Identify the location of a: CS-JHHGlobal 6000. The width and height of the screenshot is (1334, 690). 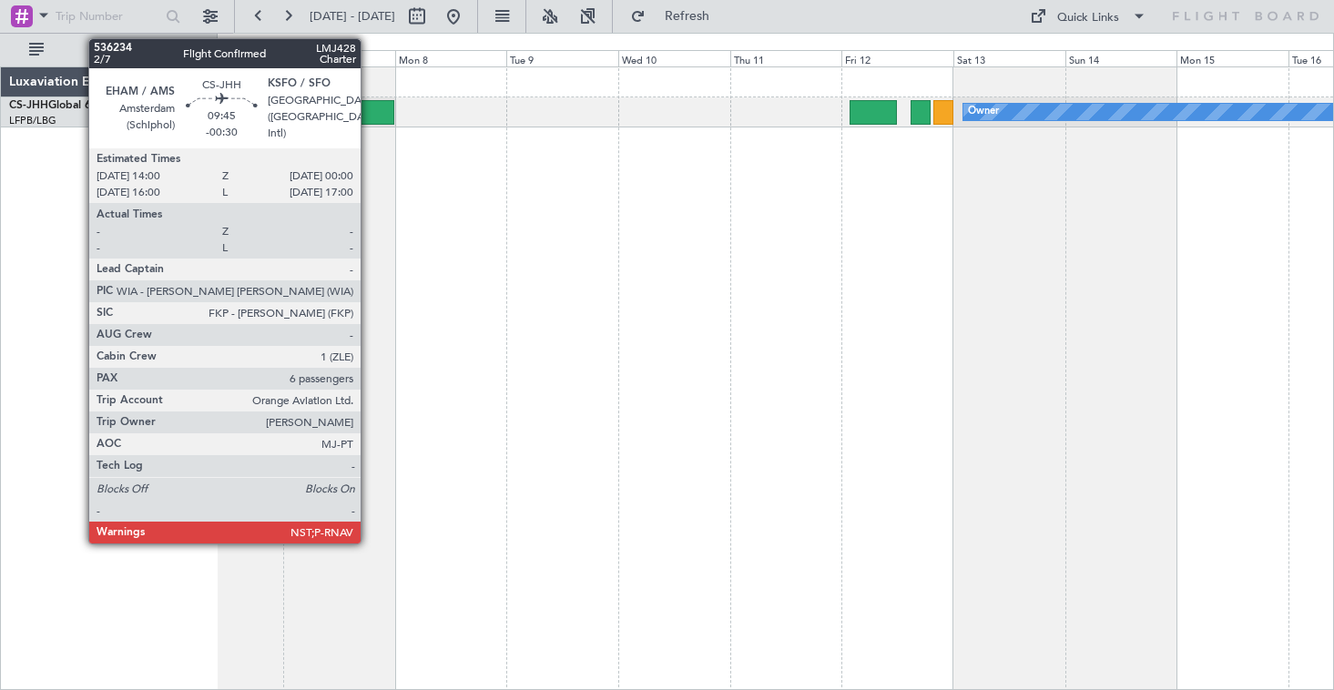
(59, 106).